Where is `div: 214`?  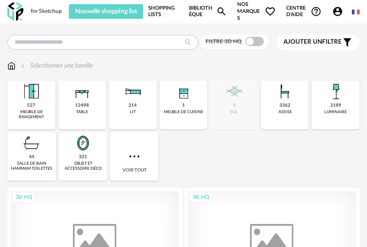 div: 214 is located at coordinates (133, 105).